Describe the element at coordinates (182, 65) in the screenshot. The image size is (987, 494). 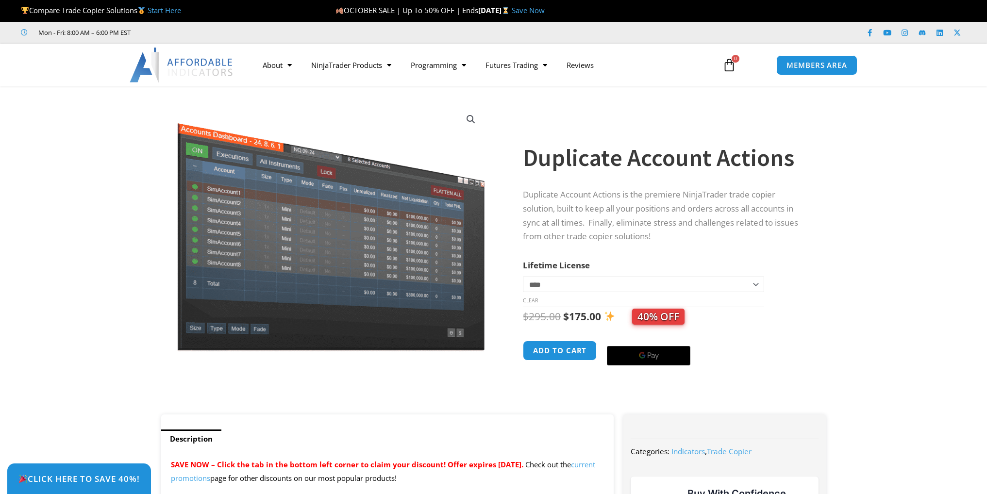
I see `img: LogoAI | Affordable Indicators – NinjaTrader` at that location.